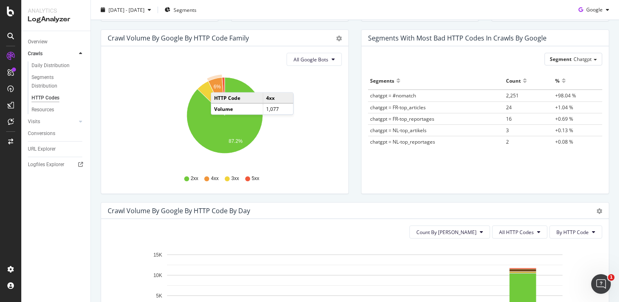 The width and height of the screenshot is (619, 302). What do you see at coordinates (56, 134) in the screenshot?
I see `a: Conversions` at bounding box center [56, 134].